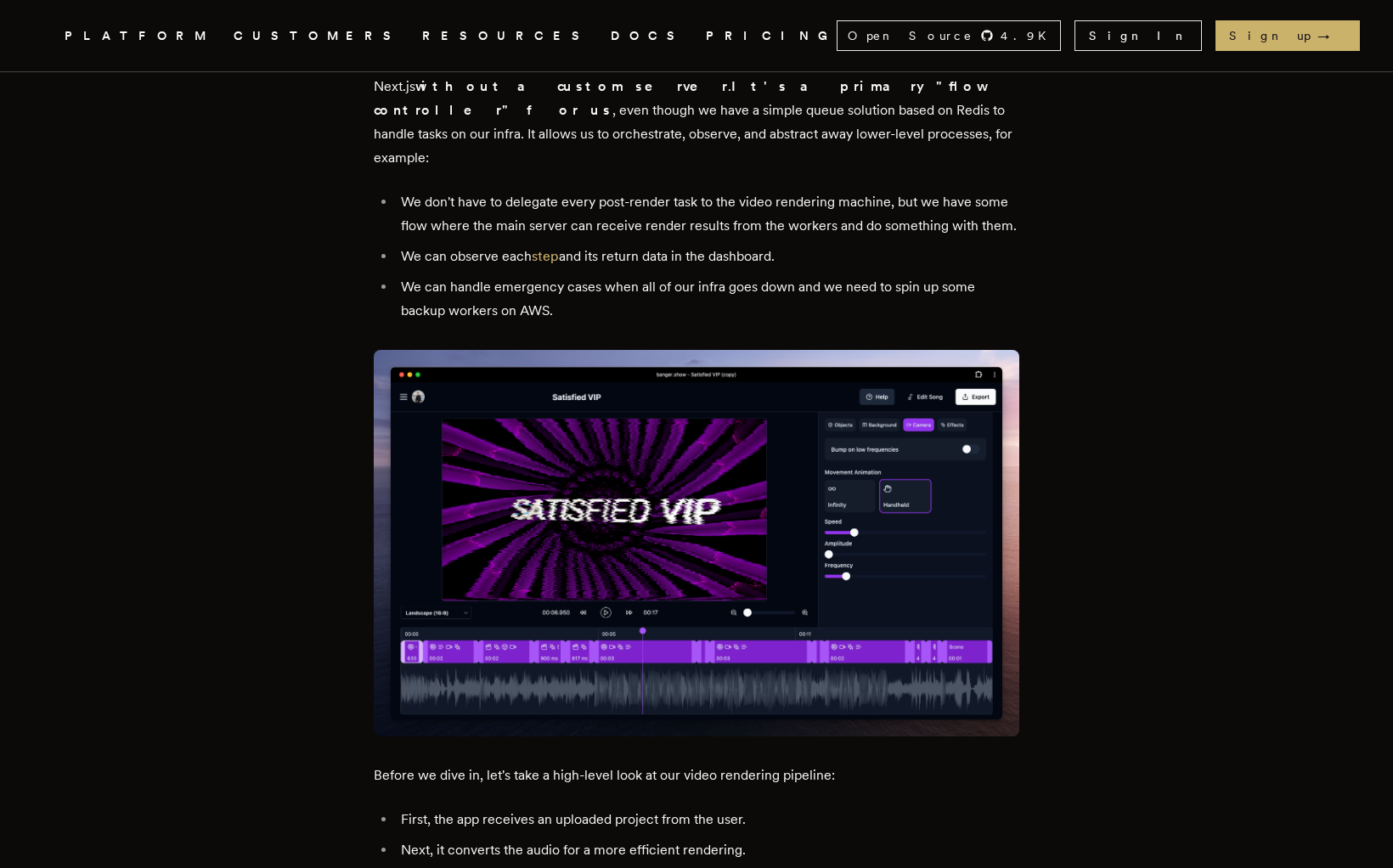  I want to click on li: Next, it converts the audio for a more efficient rendering., so click(707, 850).